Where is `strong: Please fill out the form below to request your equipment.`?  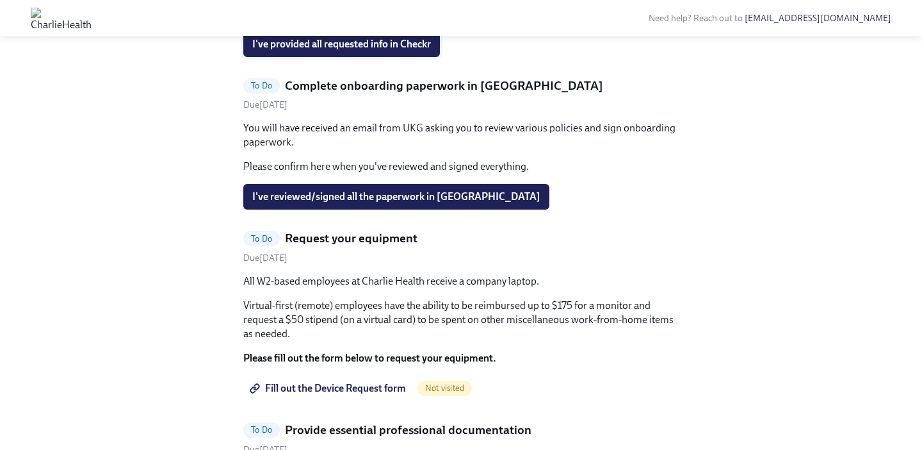
strong: Please fill out the form below to request your equipment. is located at coordinates (370, 357).